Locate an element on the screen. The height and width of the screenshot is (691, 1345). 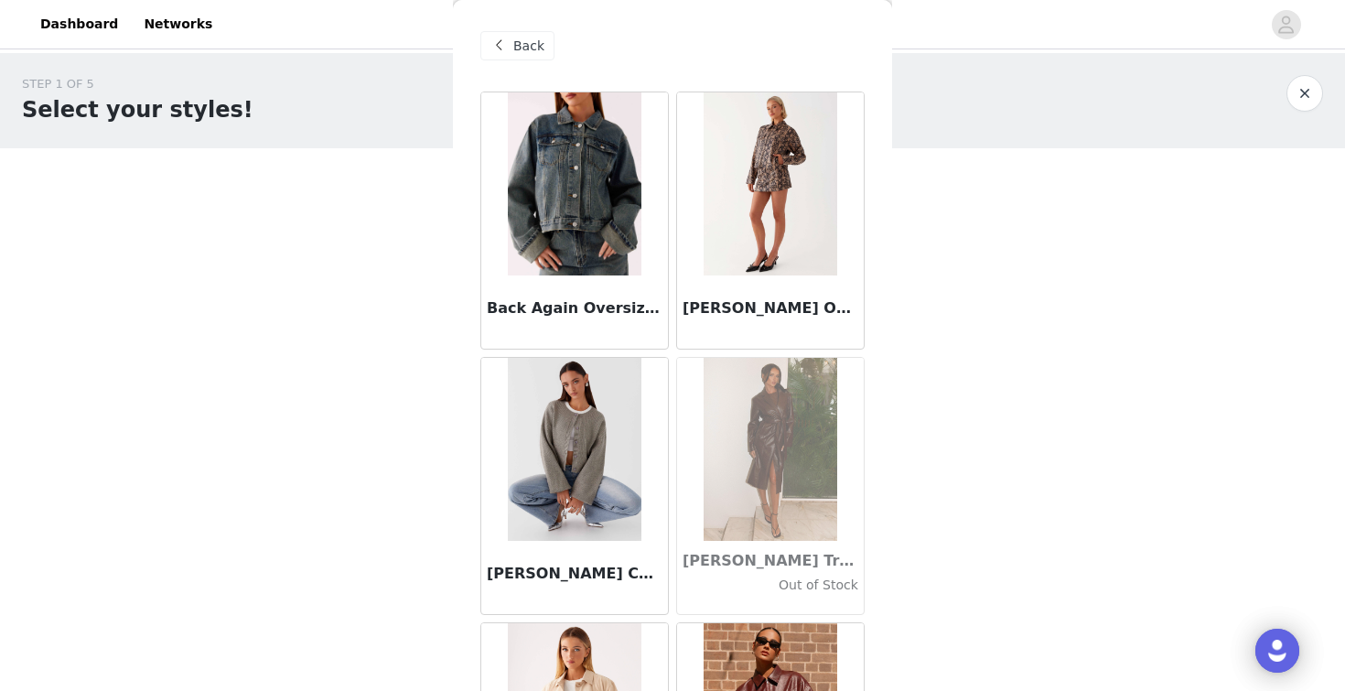
h1: Select your styles! is located at coordinates (137, 110).